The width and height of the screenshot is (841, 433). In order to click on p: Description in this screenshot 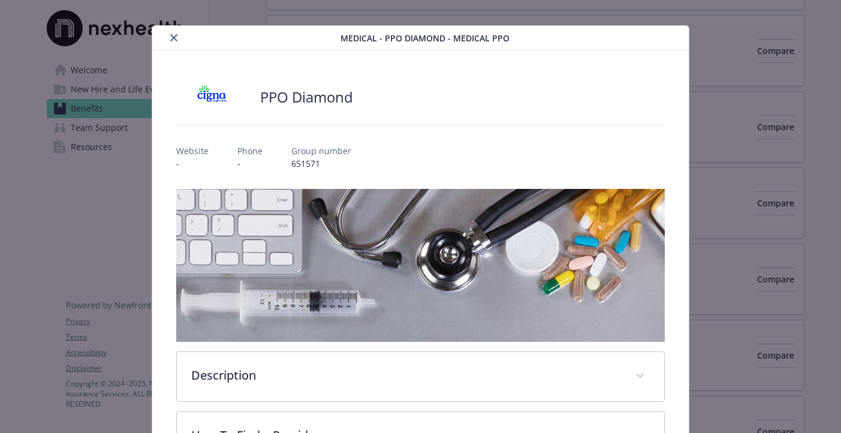, I will do `click(406, 375)`.